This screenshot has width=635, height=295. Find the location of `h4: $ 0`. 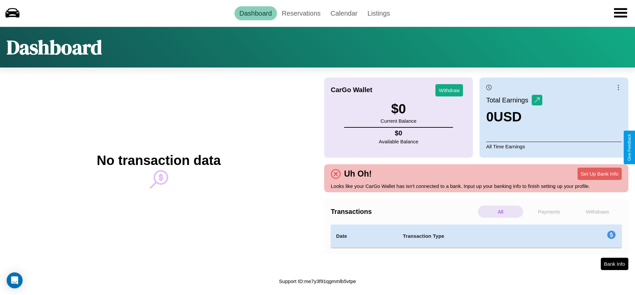

h4: $ 0 is located at coordinates (399, 133).